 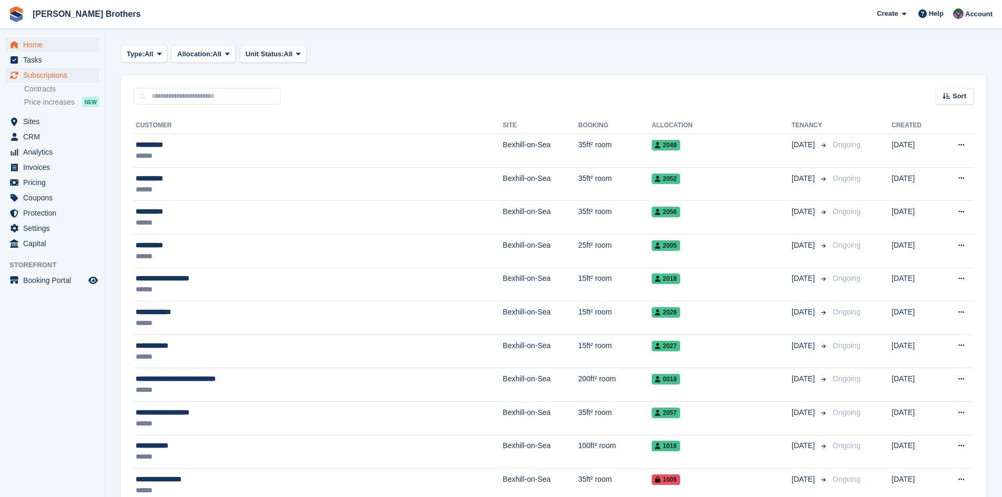 What do you see at coordinates (55, 182) in the screenshot?
I see `span: Pricing` at bounding box center [55, 182].